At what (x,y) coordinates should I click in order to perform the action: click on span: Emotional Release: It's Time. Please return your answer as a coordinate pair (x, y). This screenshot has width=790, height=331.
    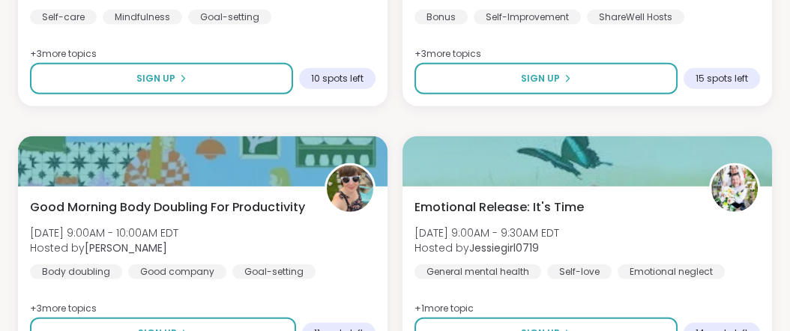
    Looking at the image, I should click on (499, 208).